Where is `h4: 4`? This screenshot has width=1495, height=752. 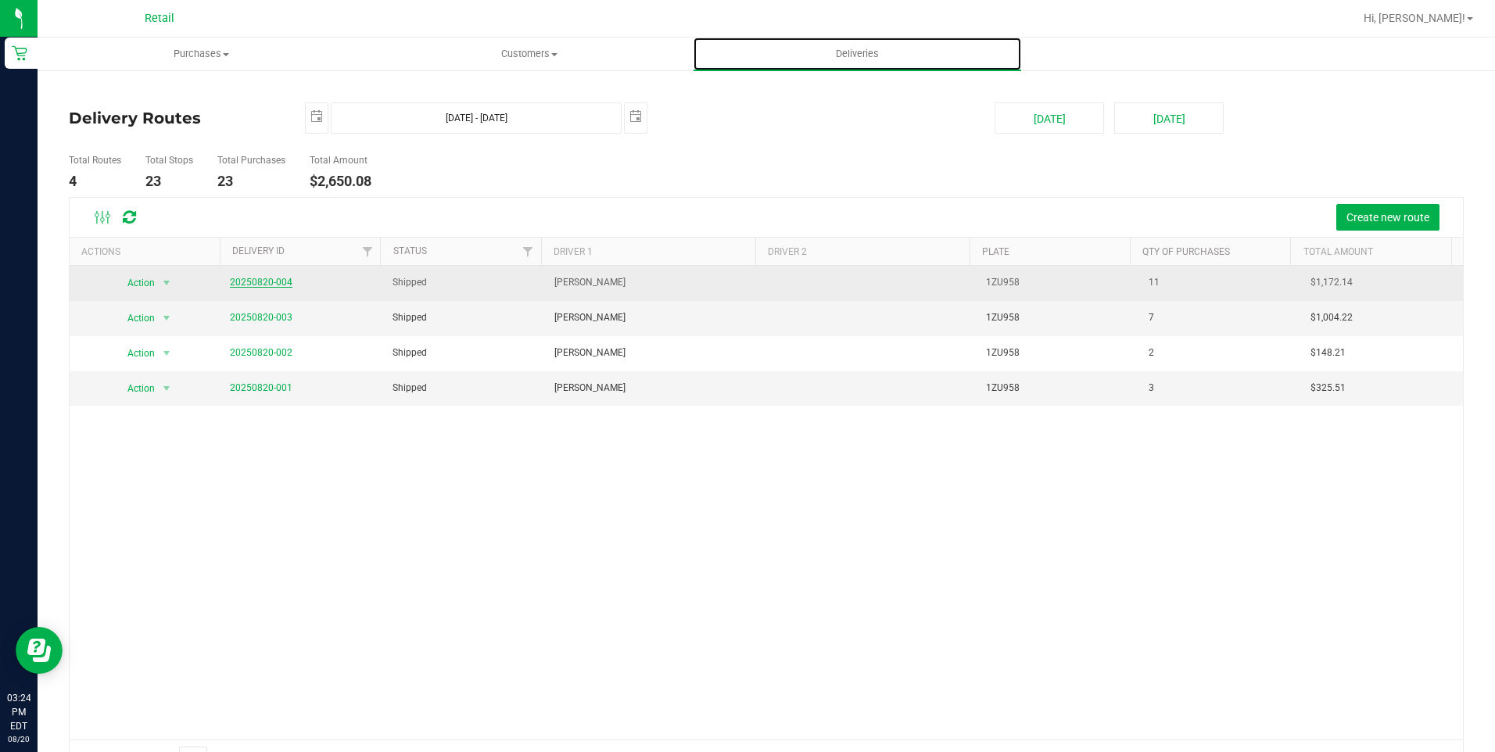 h4: 4 is located at coordinates (95, 181).